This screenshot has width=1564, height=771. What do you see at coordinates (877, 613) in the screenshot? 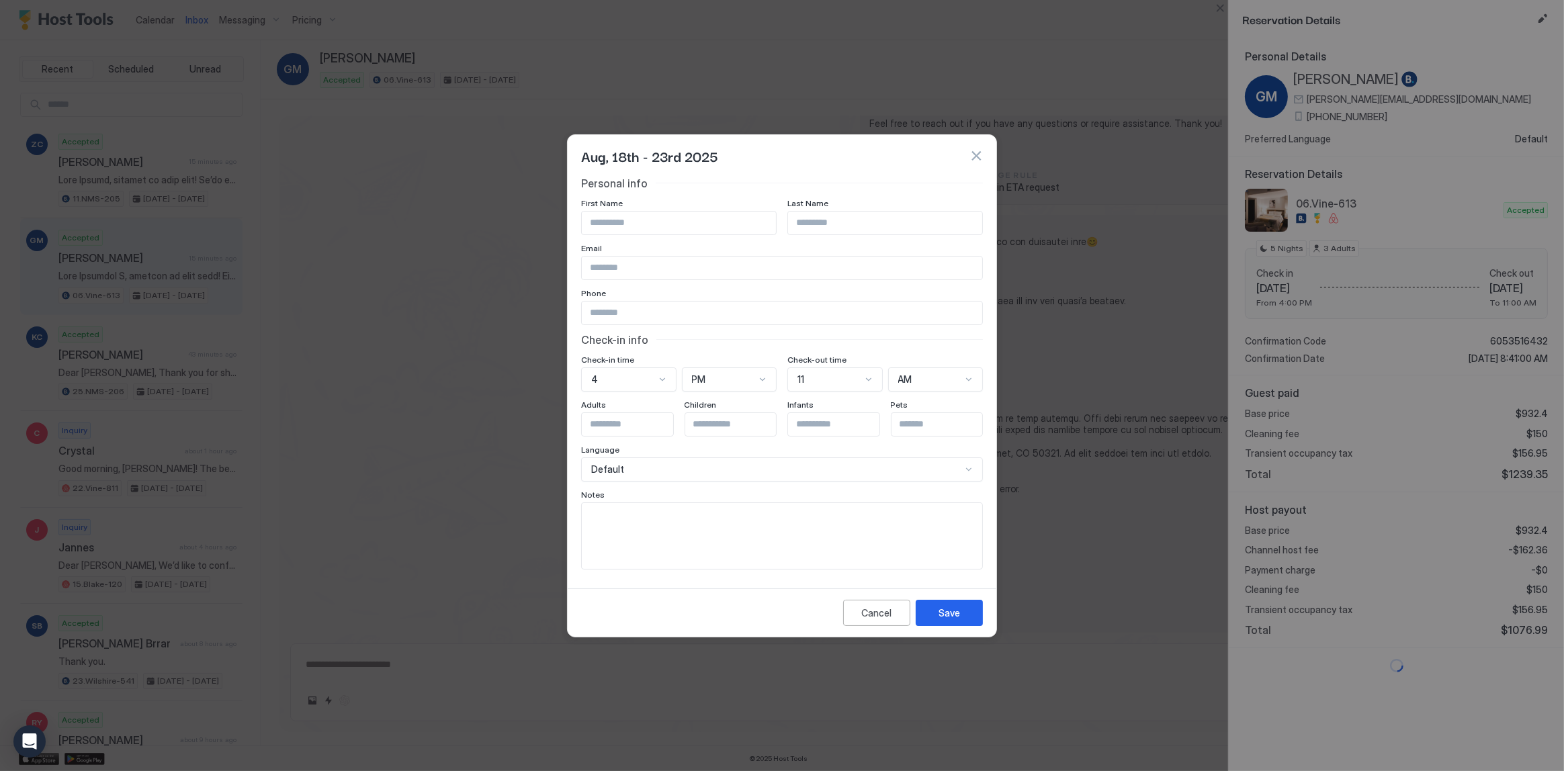
I see `div: Cancel` at bounding box center [877, 613].